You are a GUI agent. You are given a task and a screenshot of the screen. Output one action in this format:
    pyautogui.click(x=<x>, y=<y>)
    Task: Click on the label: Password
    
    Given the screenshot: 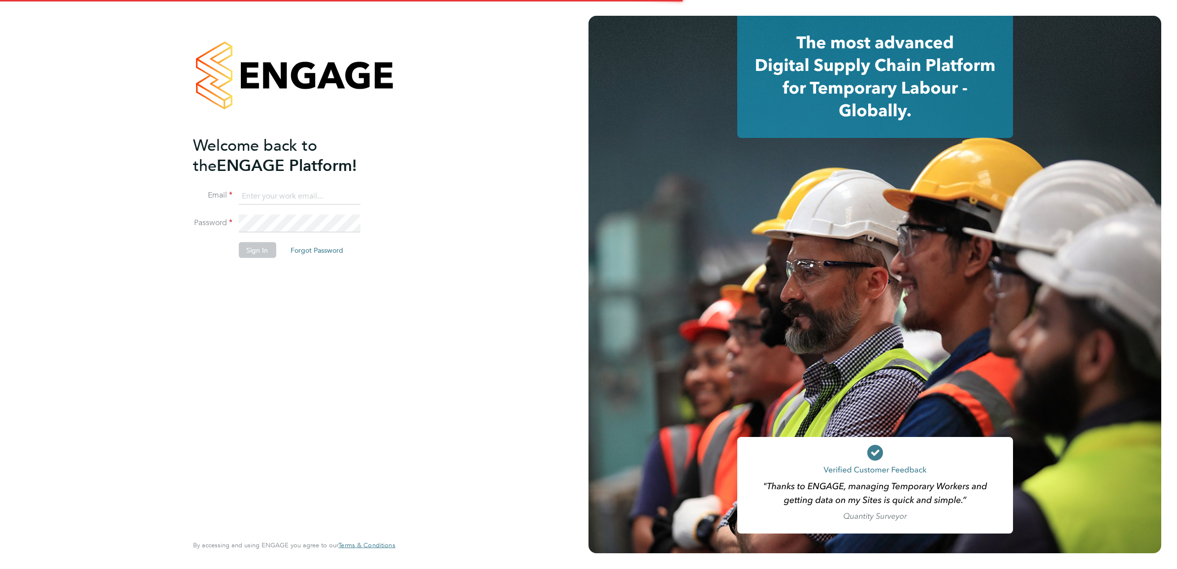 What is the action you would take?
    pyautogui.click(x=213, y=223)
    